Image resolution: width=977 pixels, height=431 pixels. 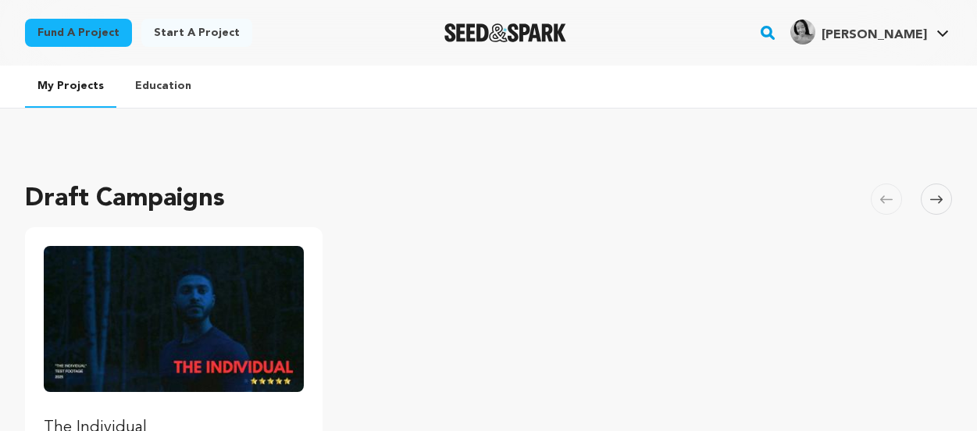 What do you see at coordinates (78, 33) in the screenshot?
I see `a: Fund a project` at bounding box center [78, 33].